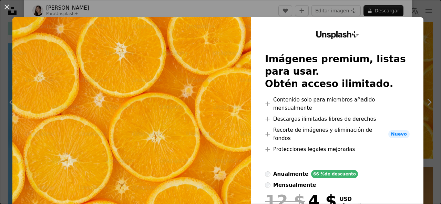 Image resolution: width=441 pixels, height=204 pixels. What do you see at coordinates (399, 134) in the screenshot?
I see `span: Nuevo` at bounding box center [399, 134].